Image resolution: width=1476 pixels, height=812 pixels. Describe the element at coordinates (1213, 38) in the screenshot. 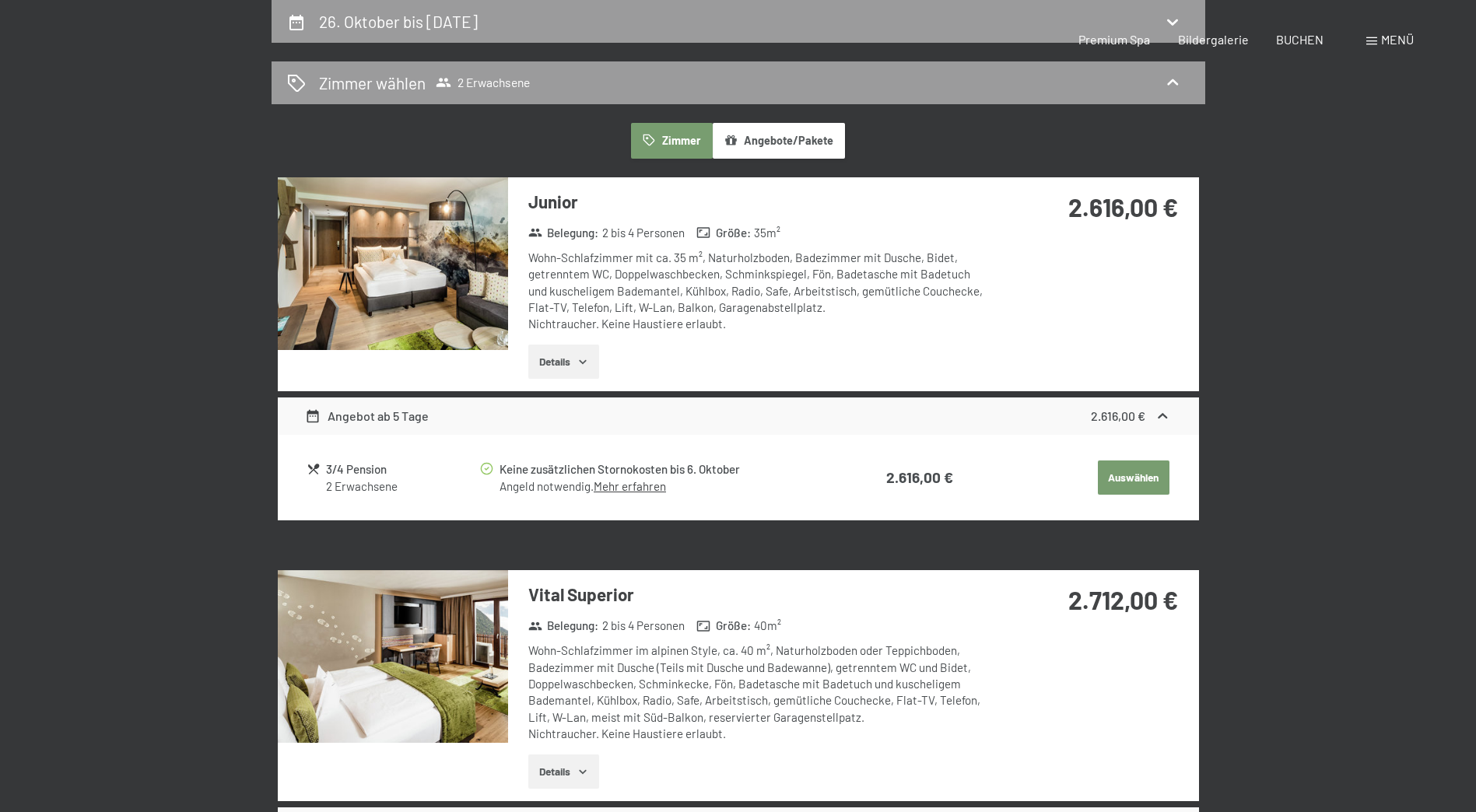

I see `a: Bildergalerie` at that location.